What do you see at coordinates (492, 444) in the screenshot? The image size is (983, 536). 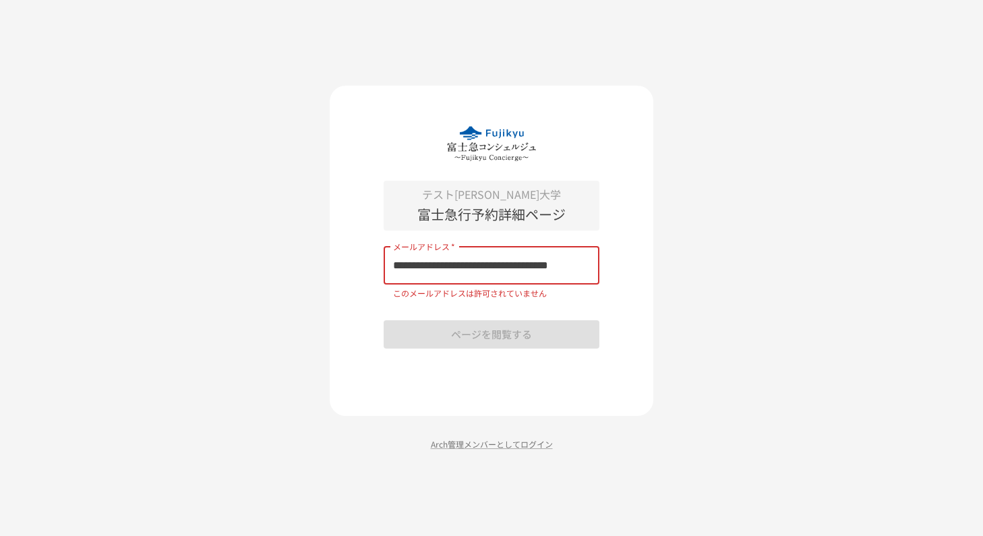 I see `p: Arch管理メンバーとしてログイン` at bounding box center [492, 444].